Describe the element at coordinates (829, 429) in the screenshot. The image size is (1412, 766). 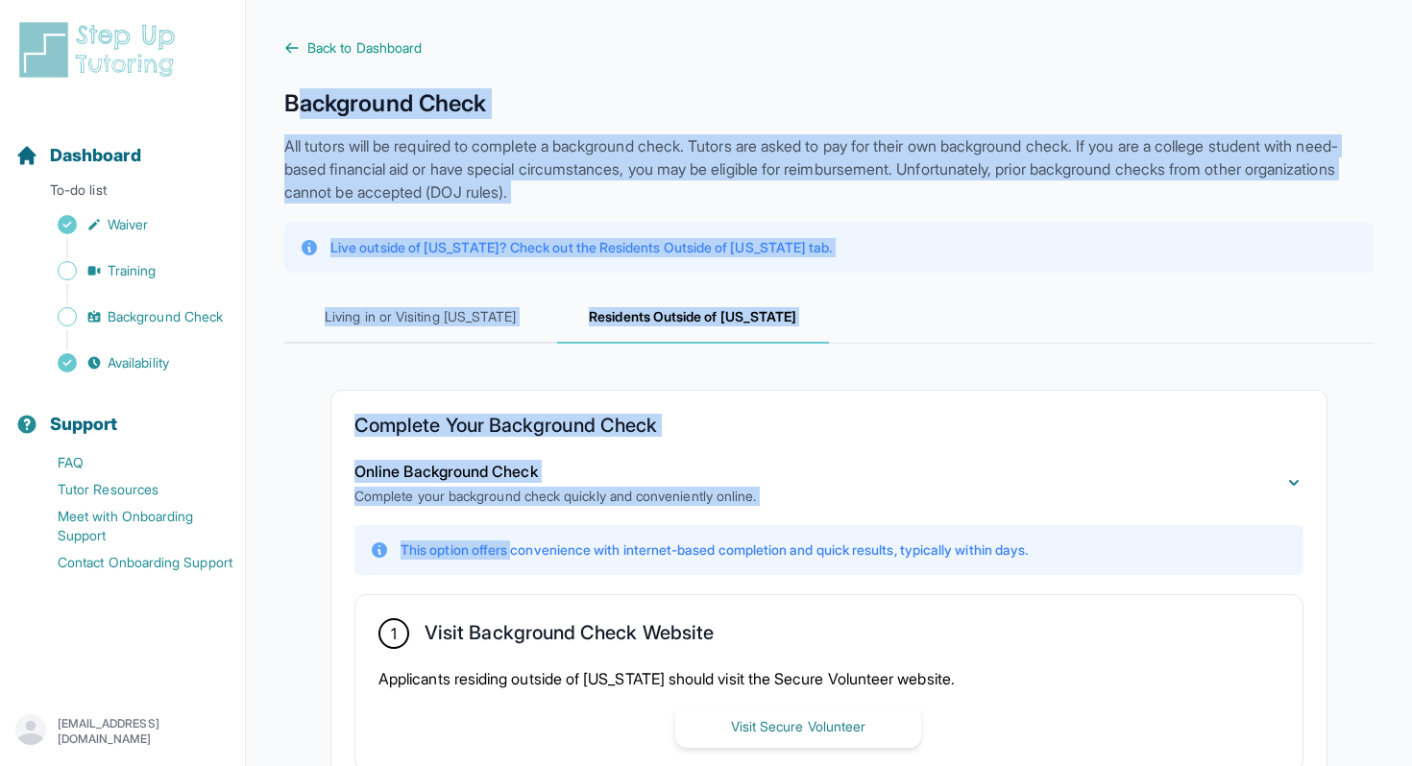
I see `h2: Complete Your Background Check` at that location.